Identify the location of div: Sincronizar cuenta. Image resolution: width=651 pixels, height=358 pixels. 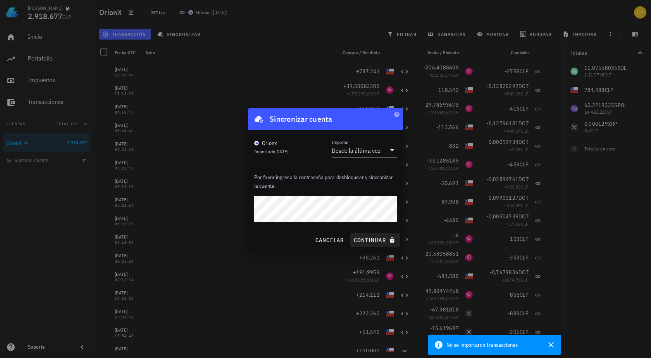
(301, 119).